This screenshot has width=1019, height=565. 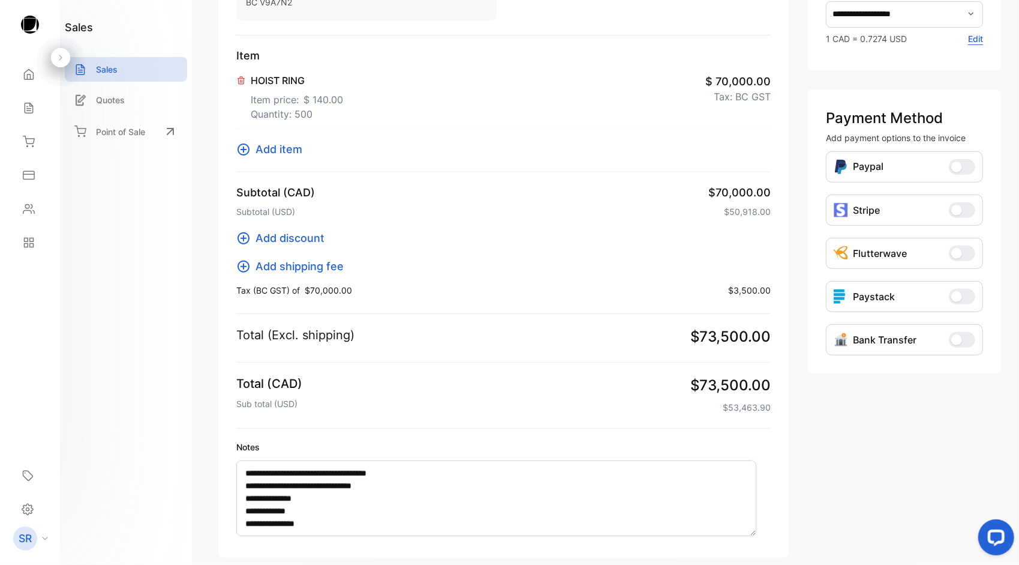 What do you see at coordinates (30, 25) in the screenshot?
I see `img: logo` at bounding box center [30, 25].